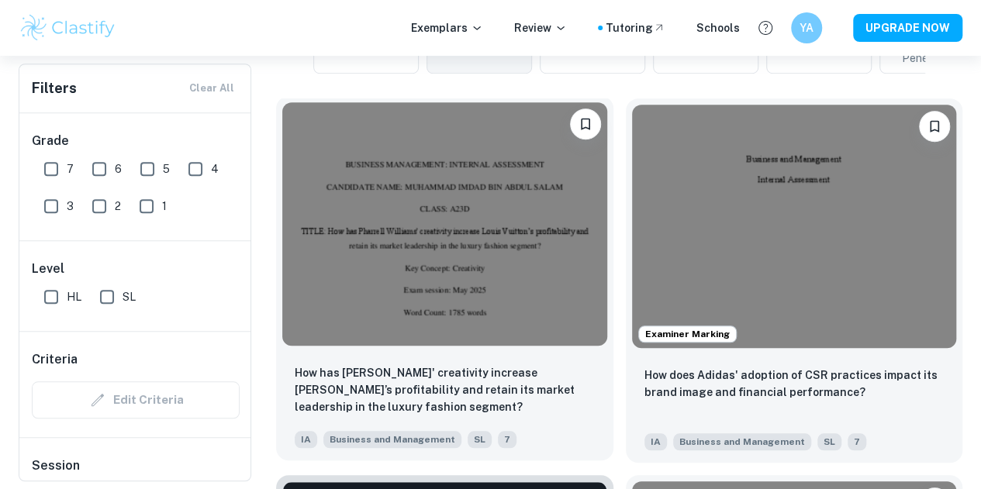 The width and height of the screenshot is (981, 489). Describe the element at coordinates (444, 281) in the screenshot. I see `a: BookmarkHow has Pharrell Williams' creativity increase Louis Vuitton’s profitability and retain i...` at that location.